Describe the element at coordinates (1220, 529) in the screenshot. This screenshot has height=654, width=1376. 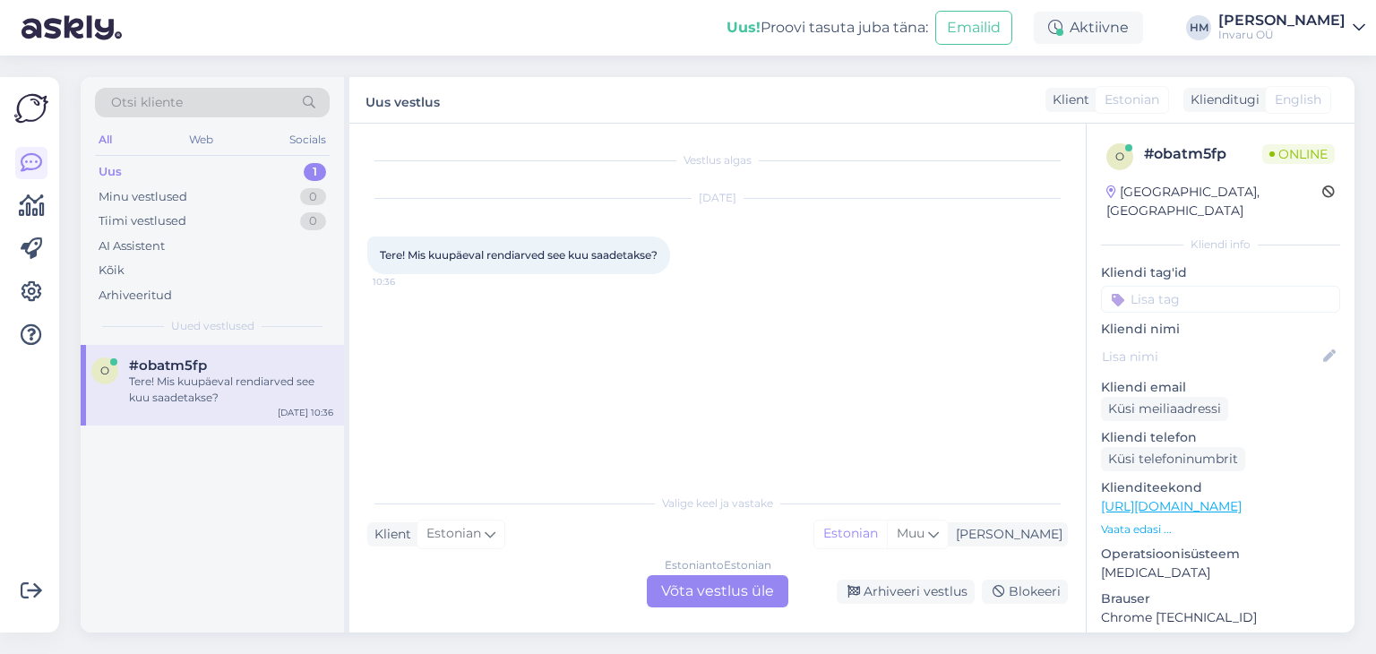
I see `p: Vaata edasi ...` at that location.